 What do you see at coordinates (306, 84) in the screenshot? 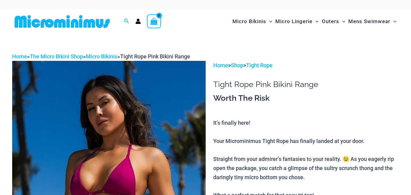
I see `h1: Tight Rope Pink Bikini Range` at bounding box center [306, 84].